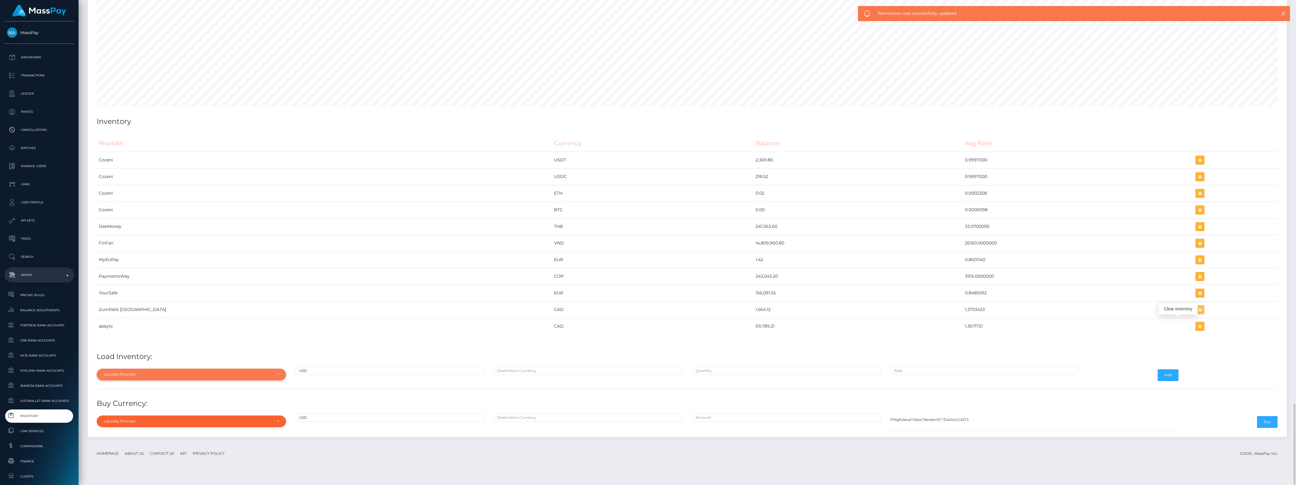 This screenshot has width=1296, height=485. Describe the element at coordinates (39, 76) in the screenshot. I see `a: Transactions` at that location.